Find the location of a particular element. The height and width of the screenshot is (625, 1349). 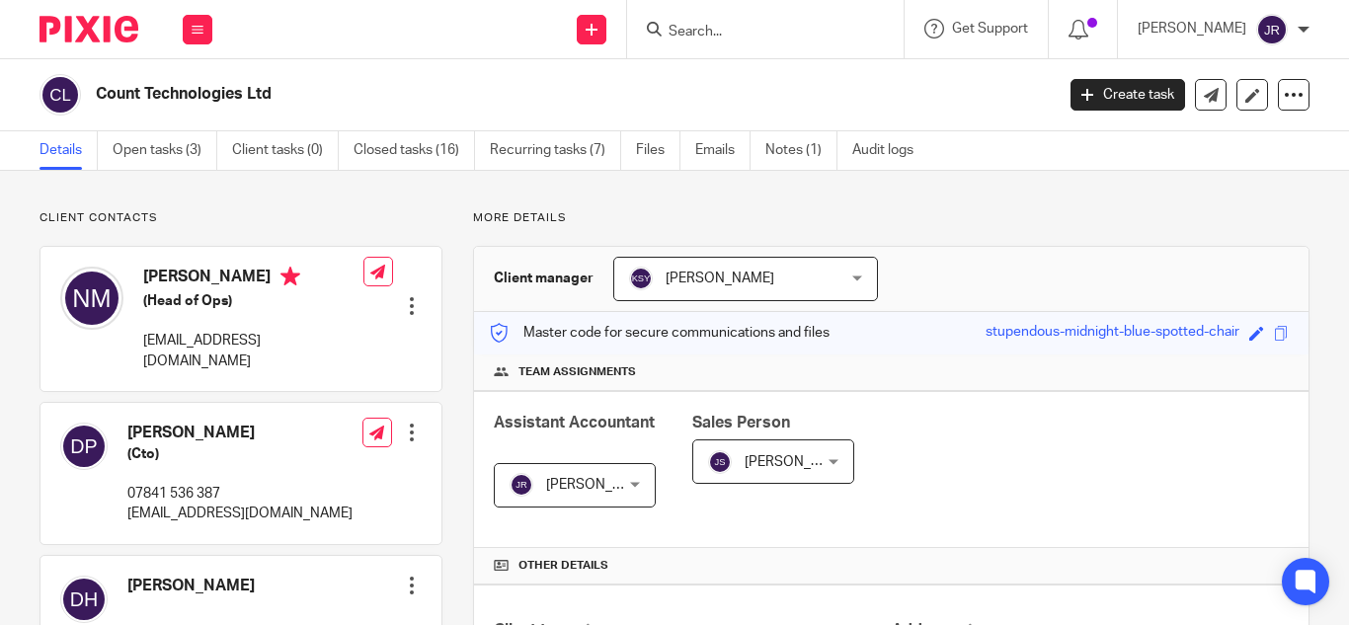

h5: (Cto) is located at coordinates (240, 454).